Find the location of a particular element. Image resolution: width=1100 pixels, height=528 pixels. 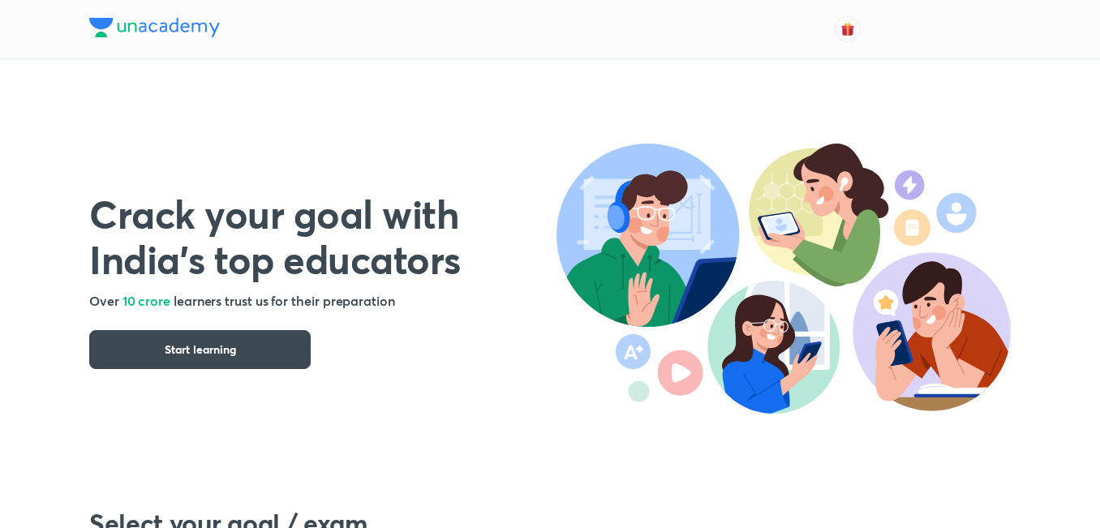

span: Start learning is located at coordinates (200, 350).